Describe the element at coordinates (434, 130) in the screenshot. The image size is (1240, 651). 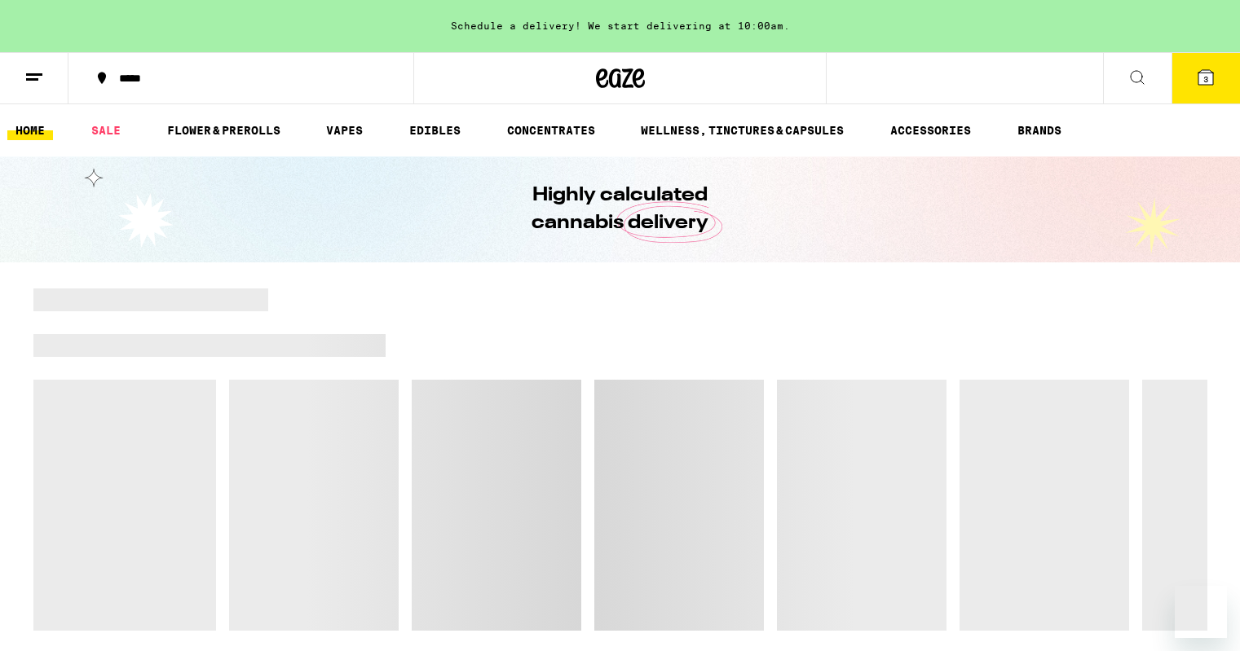
I see `a: EDIBLES` at that location.